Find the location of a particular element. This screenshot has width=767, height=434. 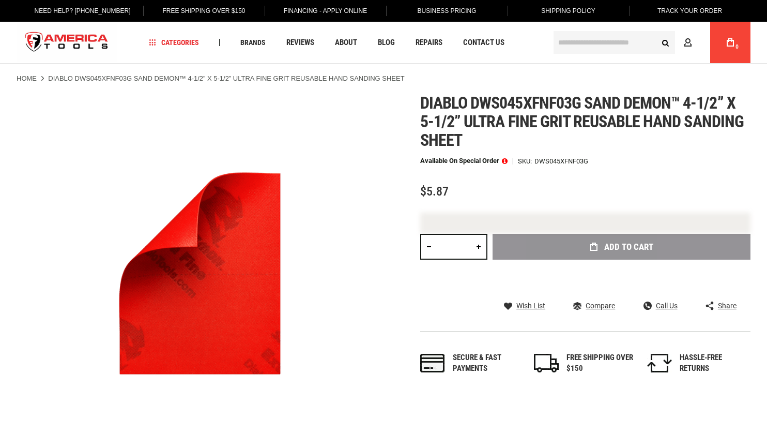

span: Call Us is located at coordinates (667, 306).